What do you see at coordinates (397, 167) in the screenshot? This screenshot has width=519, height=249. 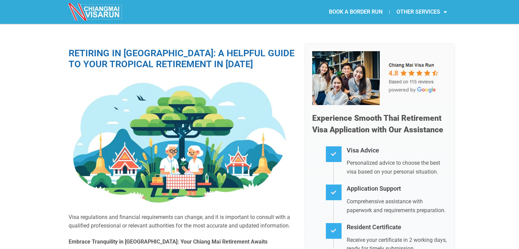 I see `p: Personalized advice to choose the best visa based on your personal situation.` at bounding box center [397, 167].